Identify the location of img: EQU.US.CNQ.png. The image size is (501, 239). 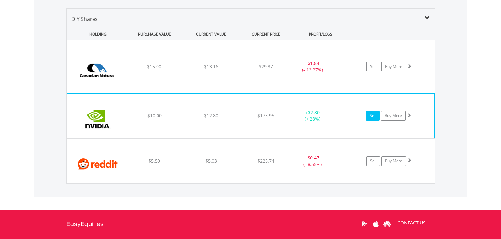
(98, 70).